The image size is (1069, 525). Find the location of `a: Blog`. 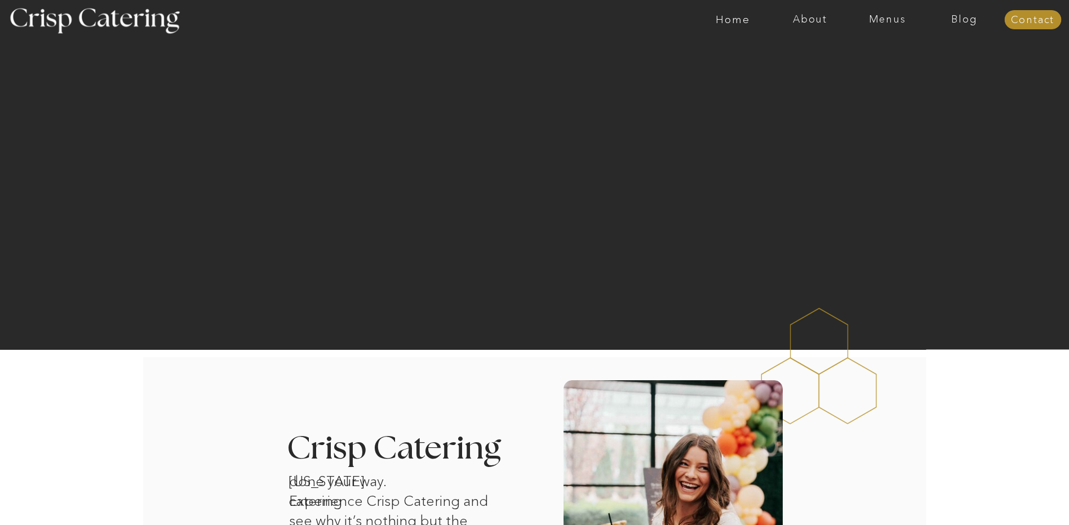

a: Blog is located at coordinates (964, 20).